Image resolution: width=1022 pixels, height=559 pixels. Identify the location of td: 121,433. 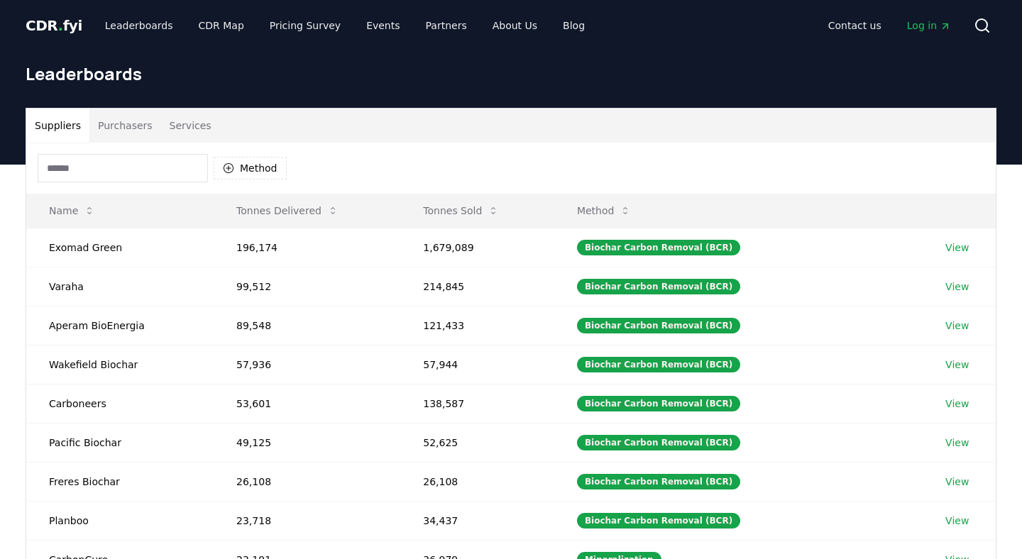
(477, 325).